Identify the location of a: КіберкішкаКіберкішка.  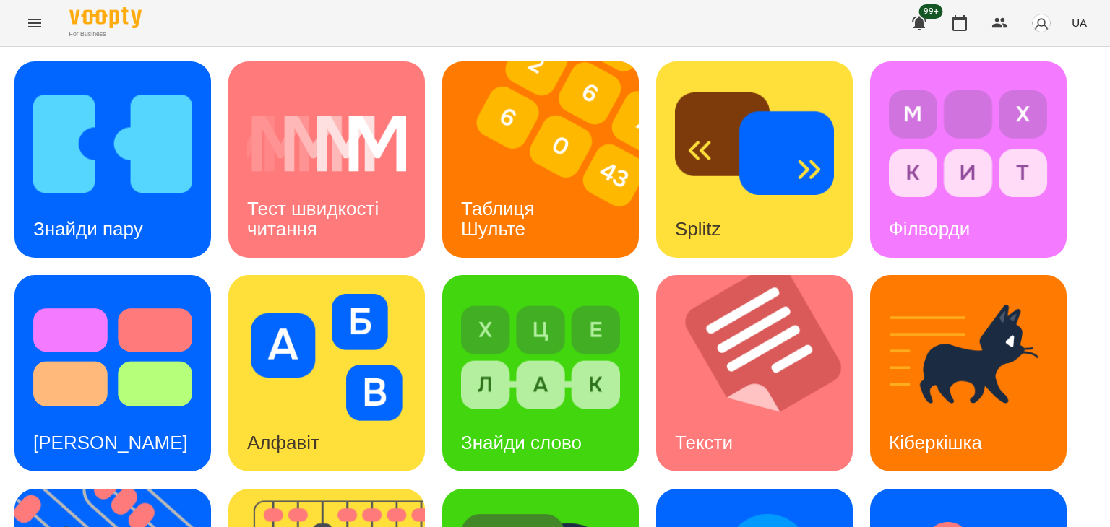
(968, 373).